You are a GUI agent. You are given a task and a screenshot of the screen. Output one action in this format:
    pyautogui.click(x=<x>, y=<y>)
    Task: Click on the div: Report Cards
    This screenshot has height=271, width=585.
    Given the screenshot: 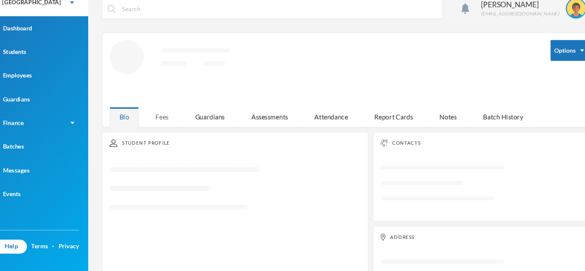 What is the action you would take?
    pyautogui.click(x=386, y=118)
    